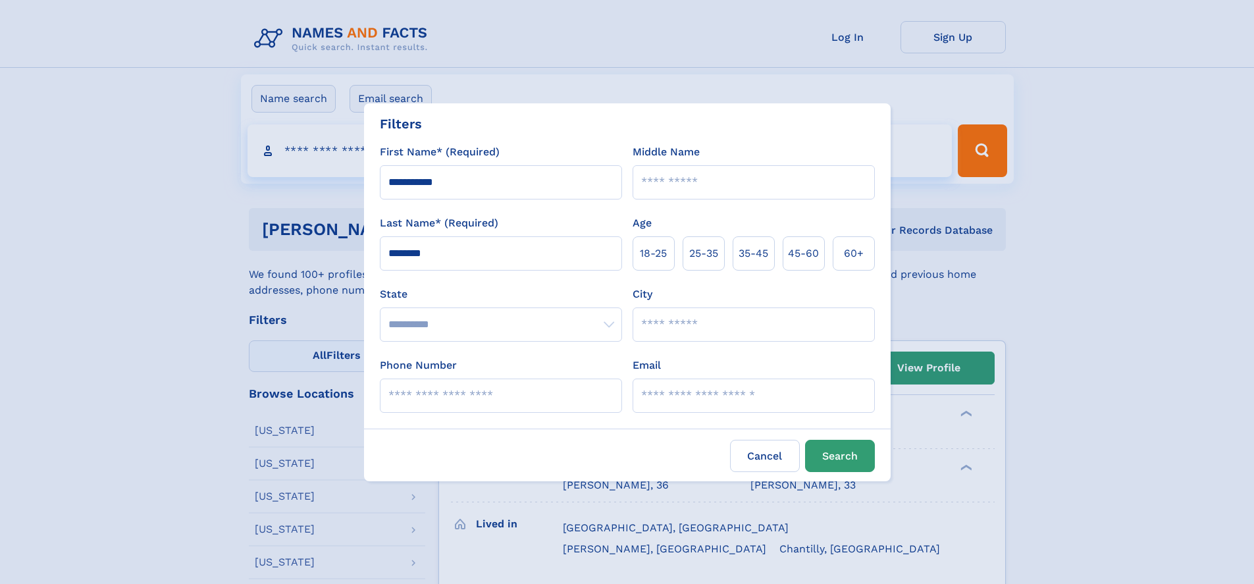 This screenshot has height=584, width=1254. I want to click on label: State, so click(501, 294).